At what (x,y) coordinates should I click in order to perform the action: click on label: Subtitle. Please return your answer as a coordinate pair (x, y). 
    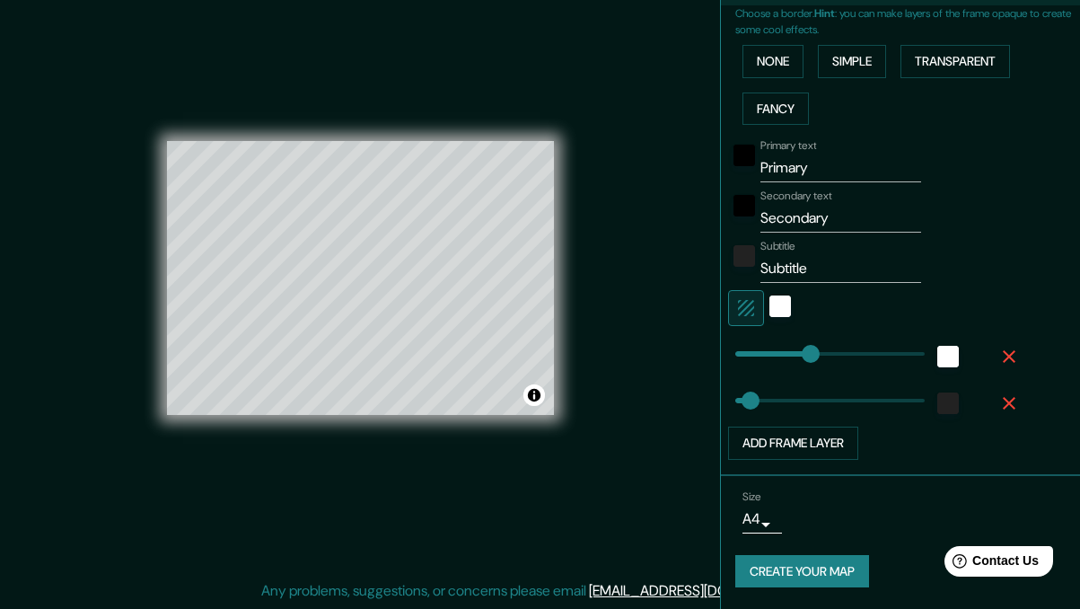
    Looking at the image, I should click on (778, 246).